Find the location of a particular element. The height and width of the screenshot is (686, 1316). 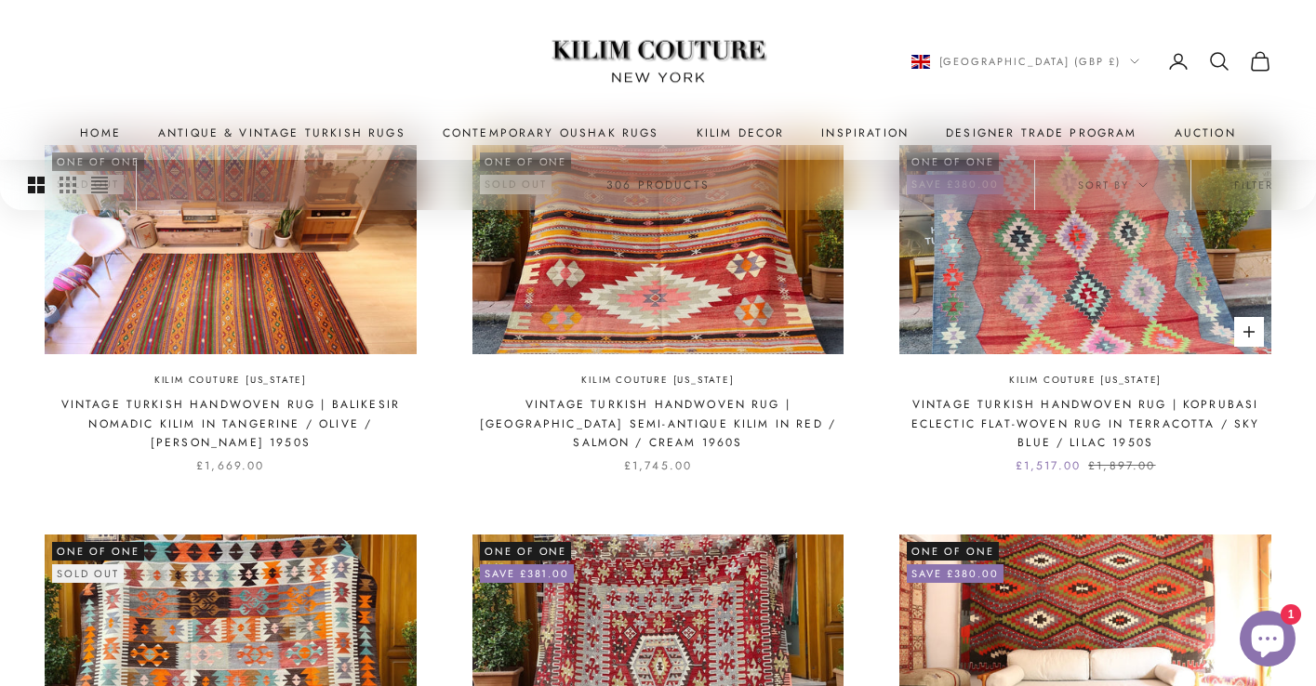

p: 306 products is located at coordinates (657, 185).